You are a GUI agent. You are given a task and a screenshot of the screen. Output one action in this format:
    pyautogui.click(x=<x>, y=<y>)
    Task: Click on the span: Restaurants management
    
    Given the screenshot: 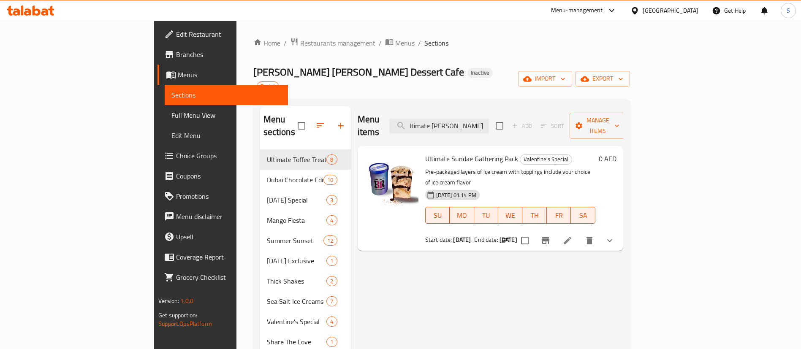 What is the action you would take?
    pyautogui.click(x=338, y=43)
    